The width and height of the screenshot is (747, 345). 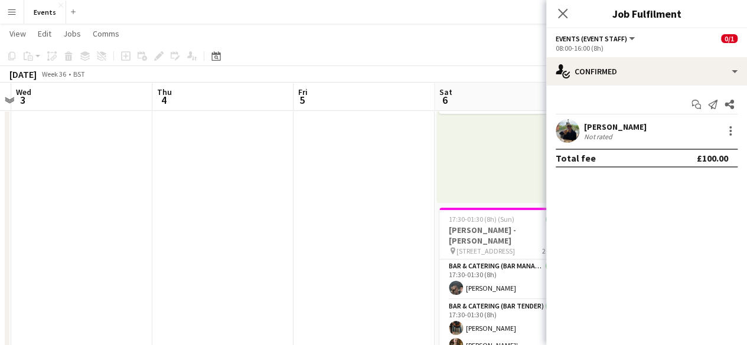 I want to click on span: Week 36, so click(x=54, y=74).